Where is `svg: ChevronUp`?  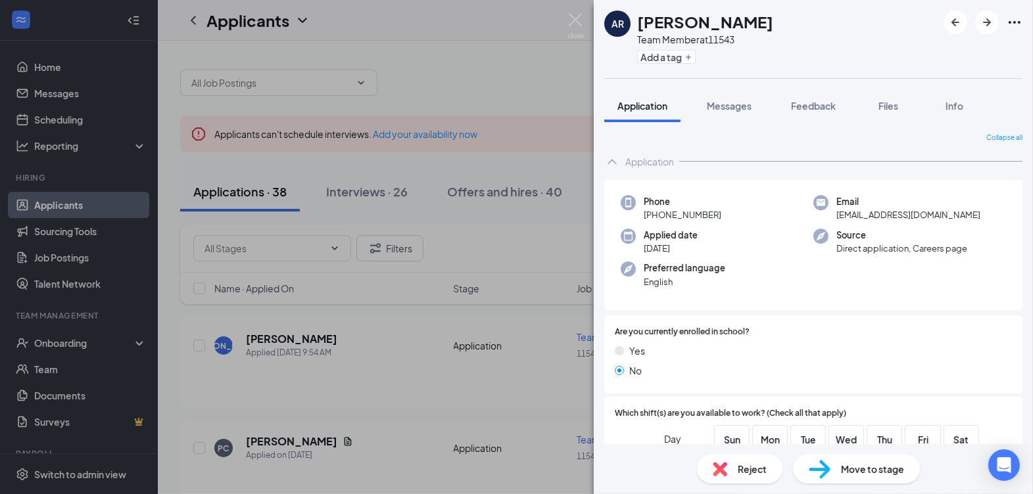
svg: ChevronUp is located at coordinates (612, 162).